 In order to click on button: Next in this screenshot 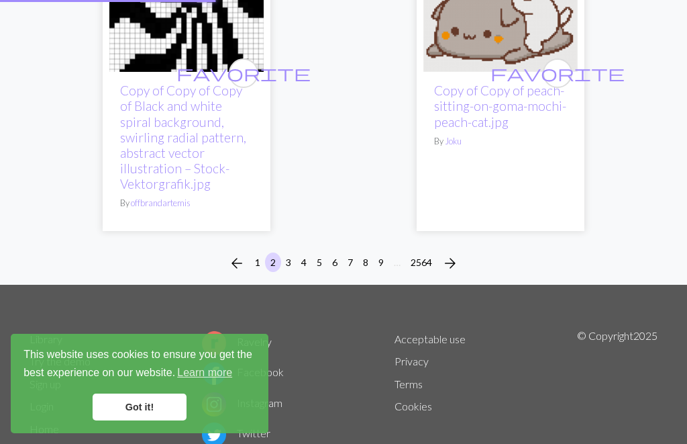, I will do `click(450, 263)`.